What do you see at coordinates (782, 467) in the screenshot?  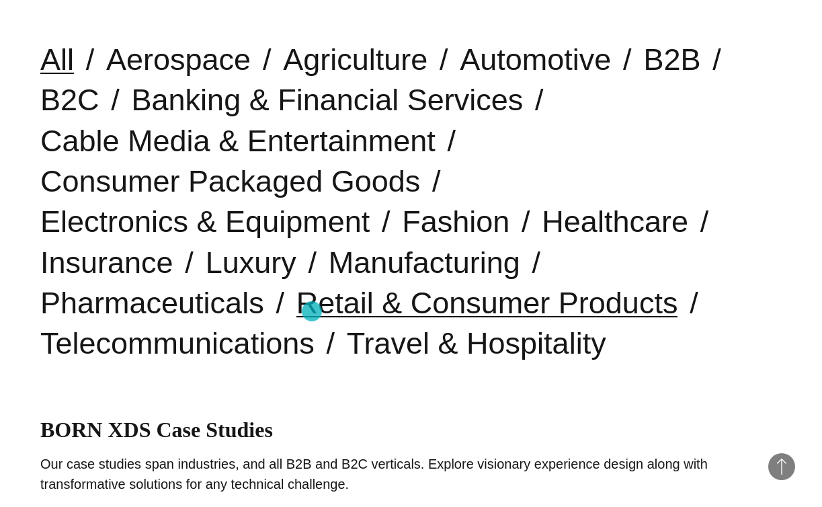 I see `button: Back to Top` at bounding box center [782, 467].